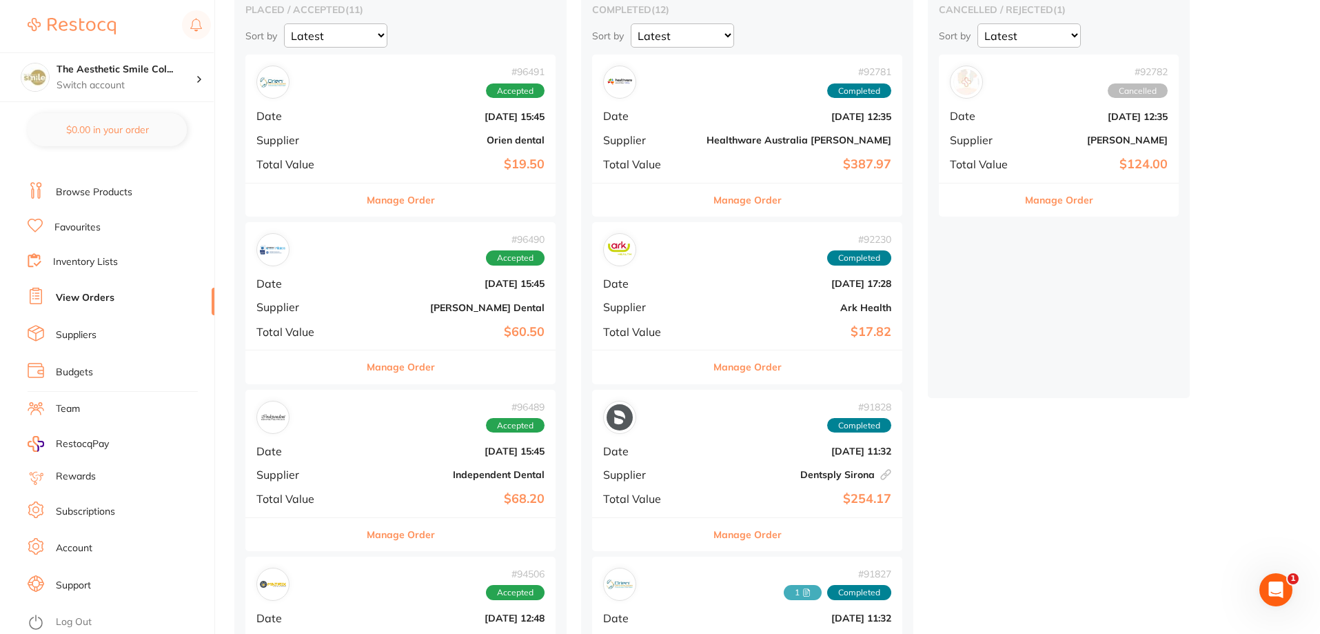 This screenshot has height=634, width=1320. What do you see at coordinates (126, 70) in the screenshot?
I see `h4: The Aesthetic Smile Collective` at bounding box center [126, 70].